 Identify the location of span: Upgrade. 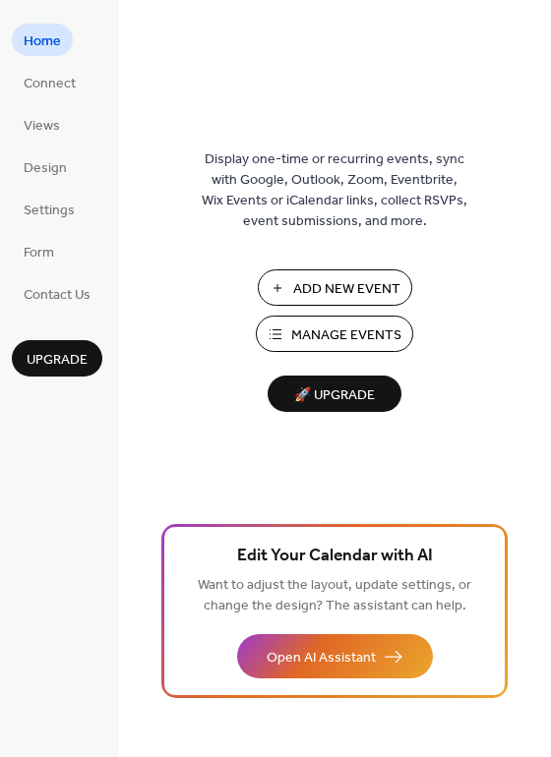
(57, 360).